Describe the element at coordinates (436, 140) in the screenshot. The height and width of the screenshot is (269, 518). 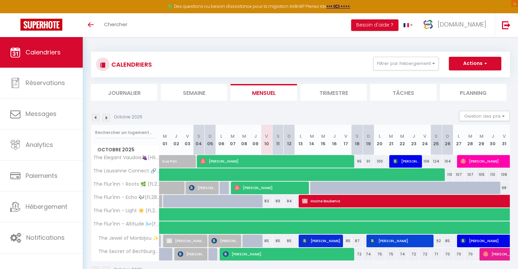
I see `th: 25` at that location.